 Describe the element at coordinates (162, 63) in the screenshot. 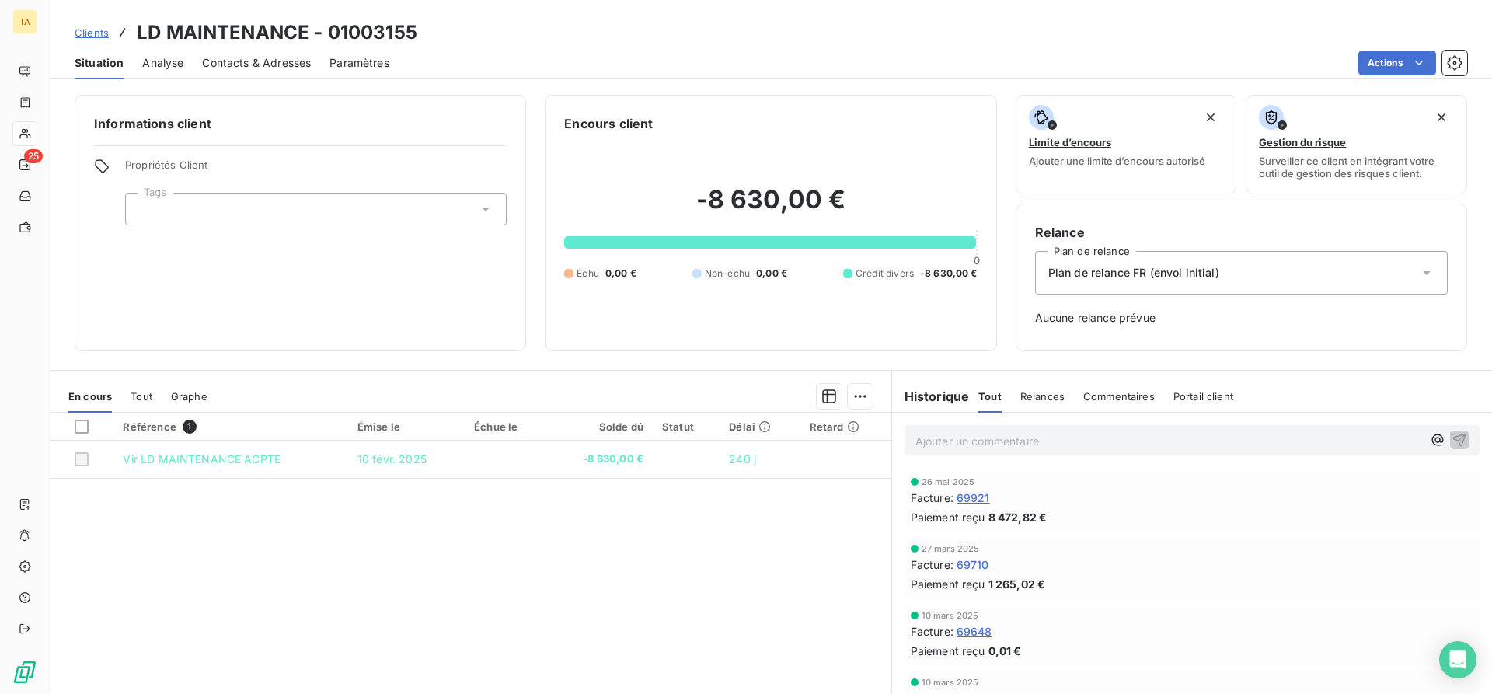

I see `span: Analyse` at that location.